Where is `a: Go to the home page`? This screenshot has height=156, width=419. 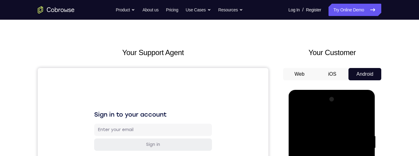
a: Go to the home page is located at coordinates (56, 10).